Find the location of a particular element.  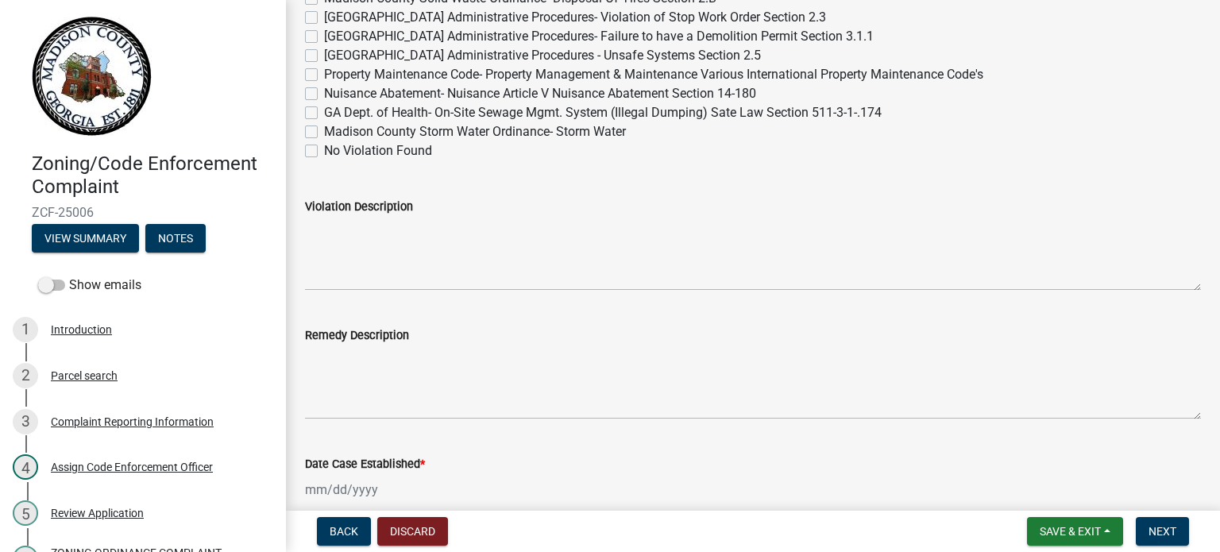

label: Violation Description is located at coordinates (359, 207).